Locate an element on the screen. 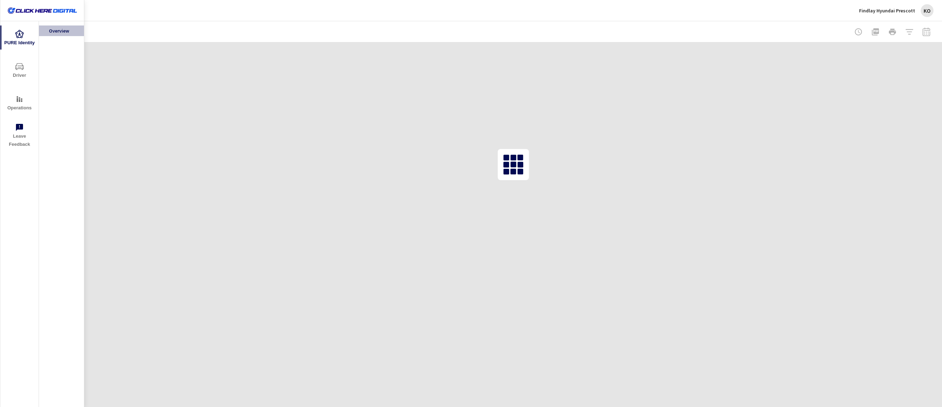  div: KO is located at coordinates (927, 11).